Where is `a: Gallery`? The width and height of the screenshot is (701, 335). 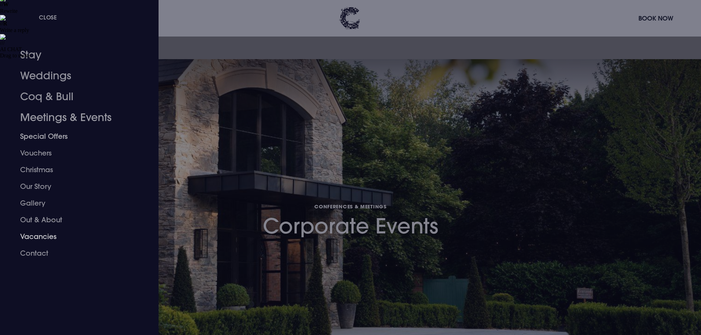 a: Gallery is located at coordinates (75, 203).